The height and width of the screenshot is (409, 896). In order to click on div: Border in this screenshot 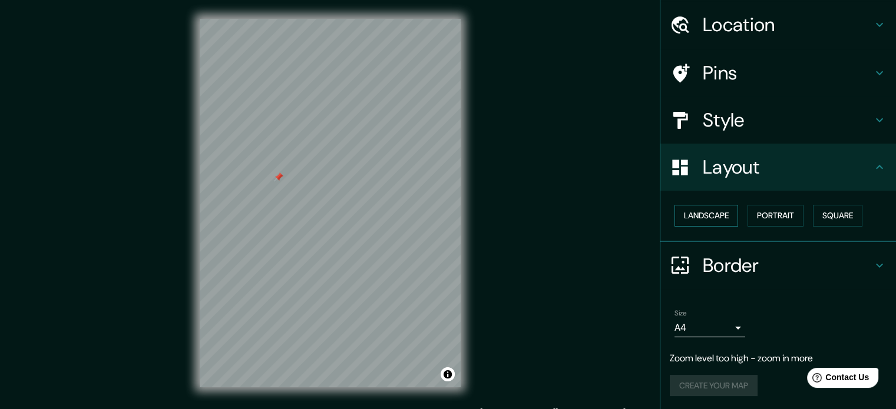, I will do `click(778, 266)`.